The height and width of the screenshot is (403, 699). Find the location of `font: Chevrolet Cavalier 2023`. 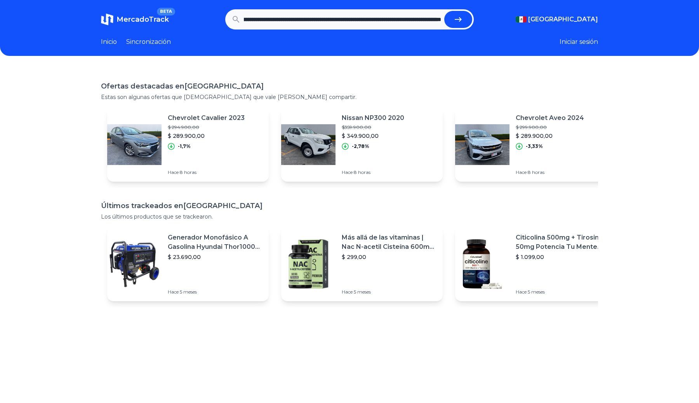

font: Chevrolet Cavalier 2023 is located at coordinates (206, 118).